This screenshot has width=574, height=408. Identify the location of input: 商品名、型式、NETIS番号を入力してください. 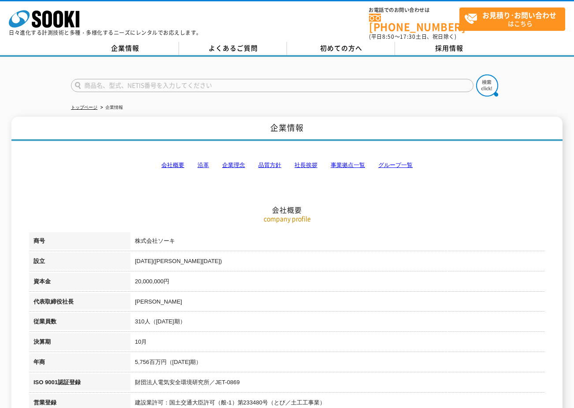
(272, 85).